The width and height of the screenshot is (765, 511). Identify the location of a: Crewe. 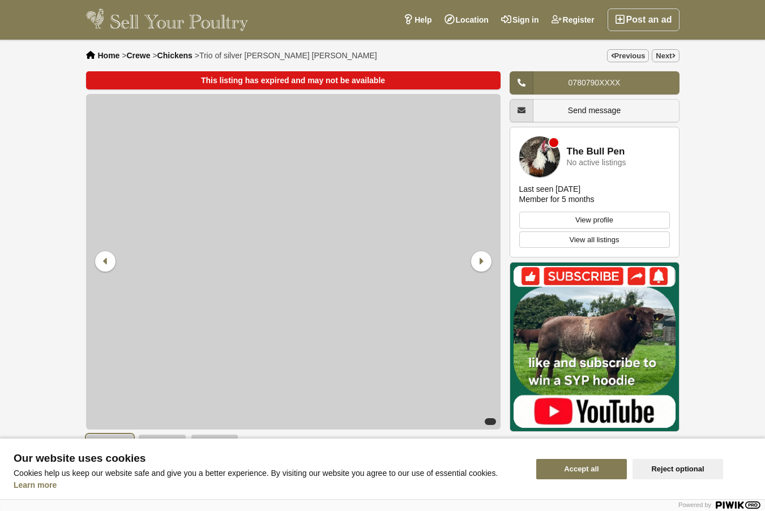
(138, 55).